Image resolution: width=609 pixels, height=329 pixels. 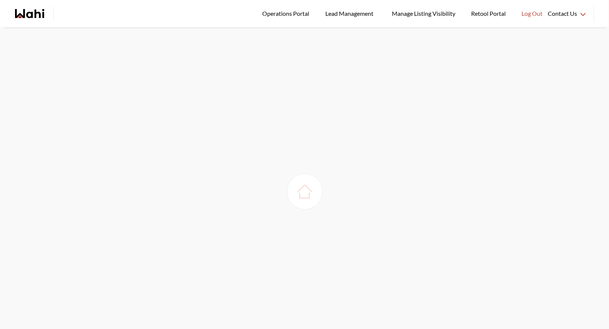 I want to click on span: Retool Portal, so click(x=490, y=14).